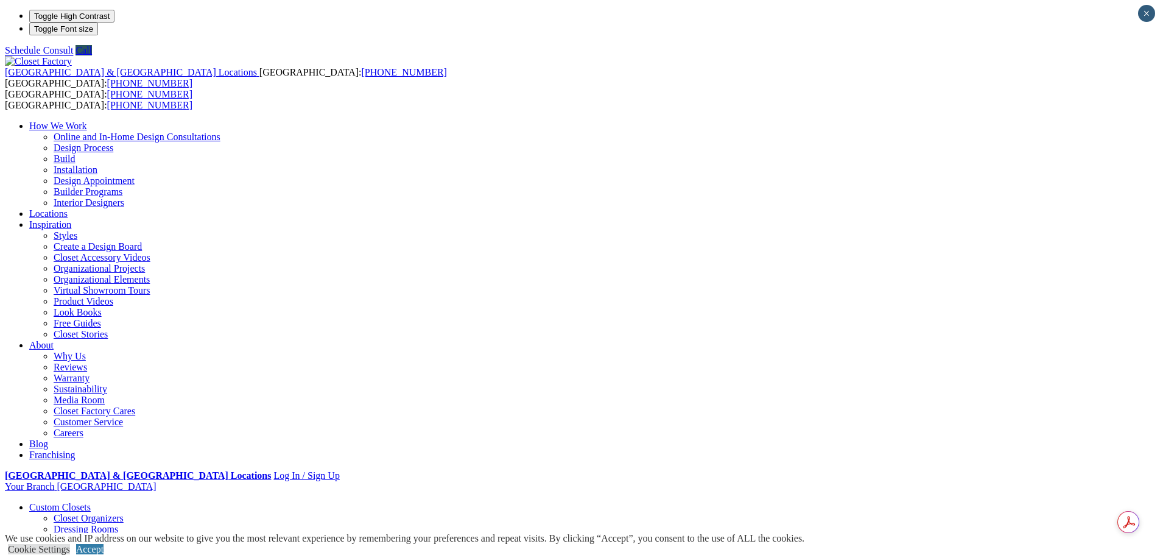  Describe the element at coordinates (72, 16) in the screenshot. I see `span: Toggle High Contrast` at that location.